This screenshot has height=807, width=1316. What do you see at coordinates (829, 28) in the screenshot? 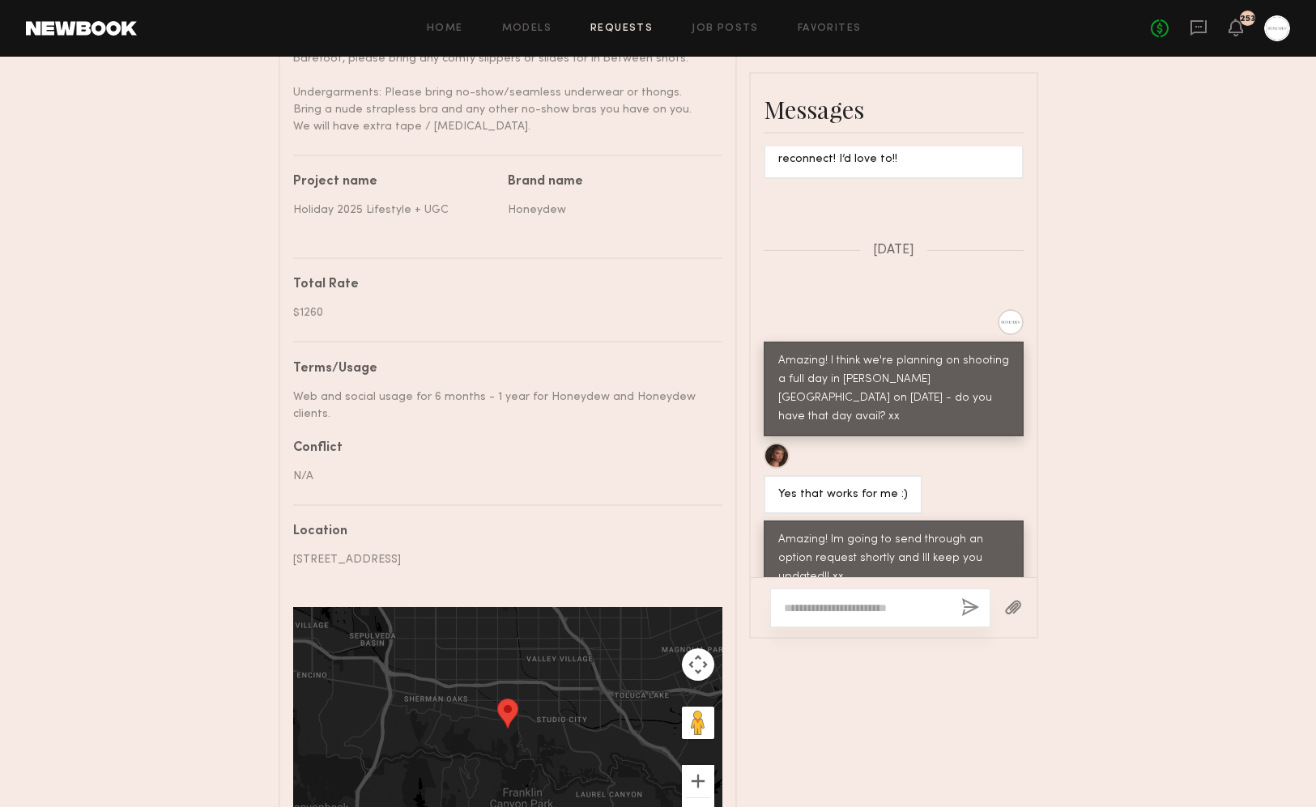
I see `a: Favorites` at bounding box center [829, 28].